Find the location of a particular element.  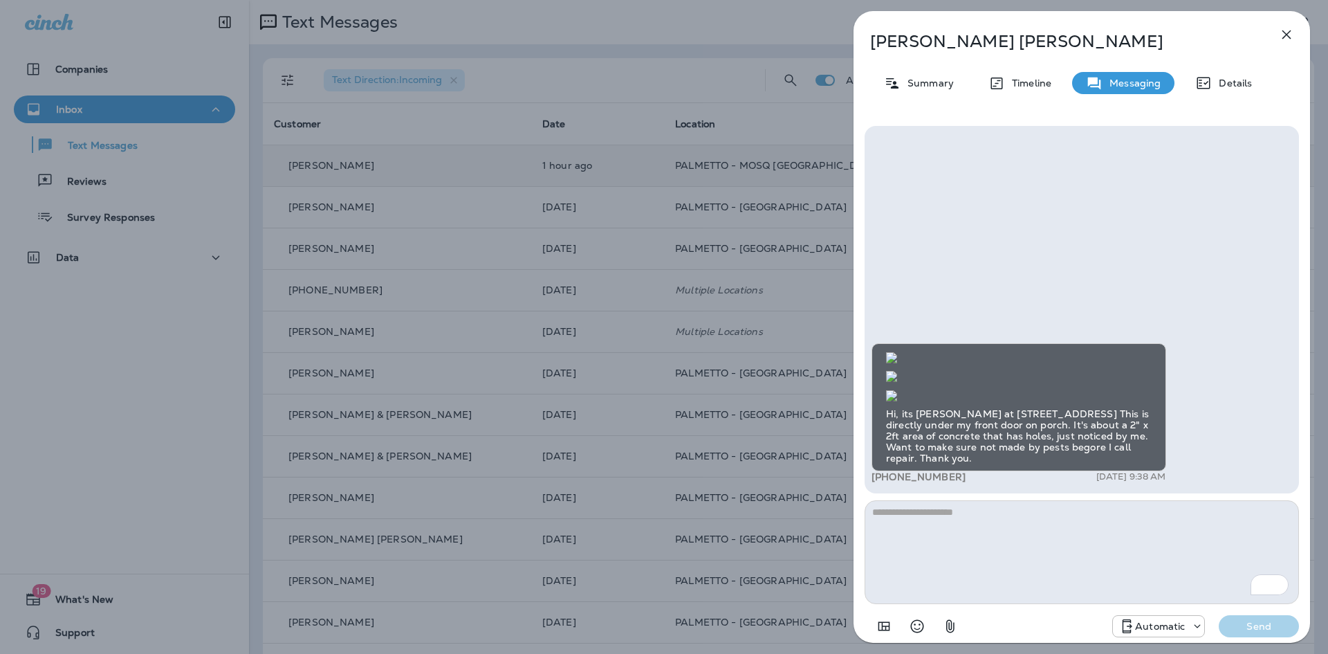

button: Select an emoji is located at coordinates (917, 626).